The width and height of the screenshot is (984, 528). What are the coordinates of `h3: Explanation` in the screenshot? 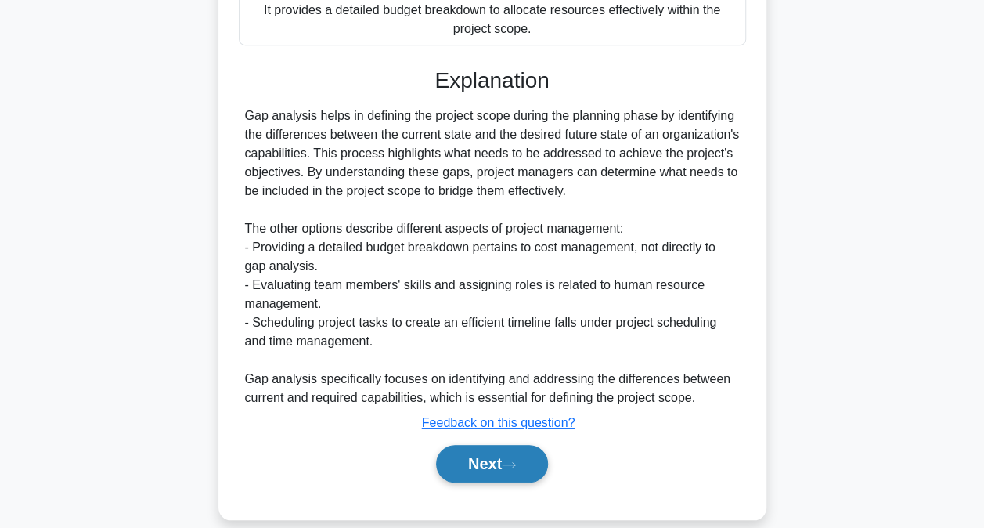 It's located at (492, 81).